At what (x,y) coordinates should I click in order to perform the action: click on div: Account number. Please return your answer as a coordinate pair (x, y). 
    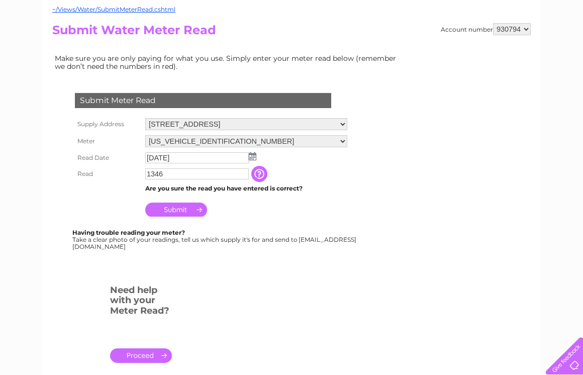
    Looking at the image, I should click on (486, 29).